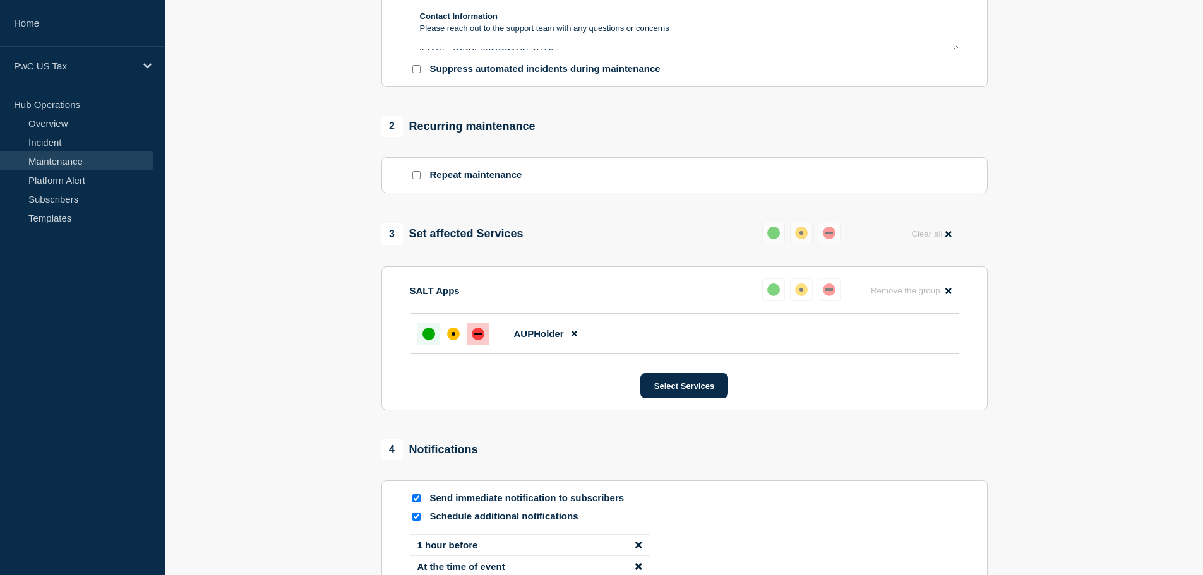  Describe the element at coordinates (416, 516) in the screenshot. I see `input: Schedule additional notifications` at that location.